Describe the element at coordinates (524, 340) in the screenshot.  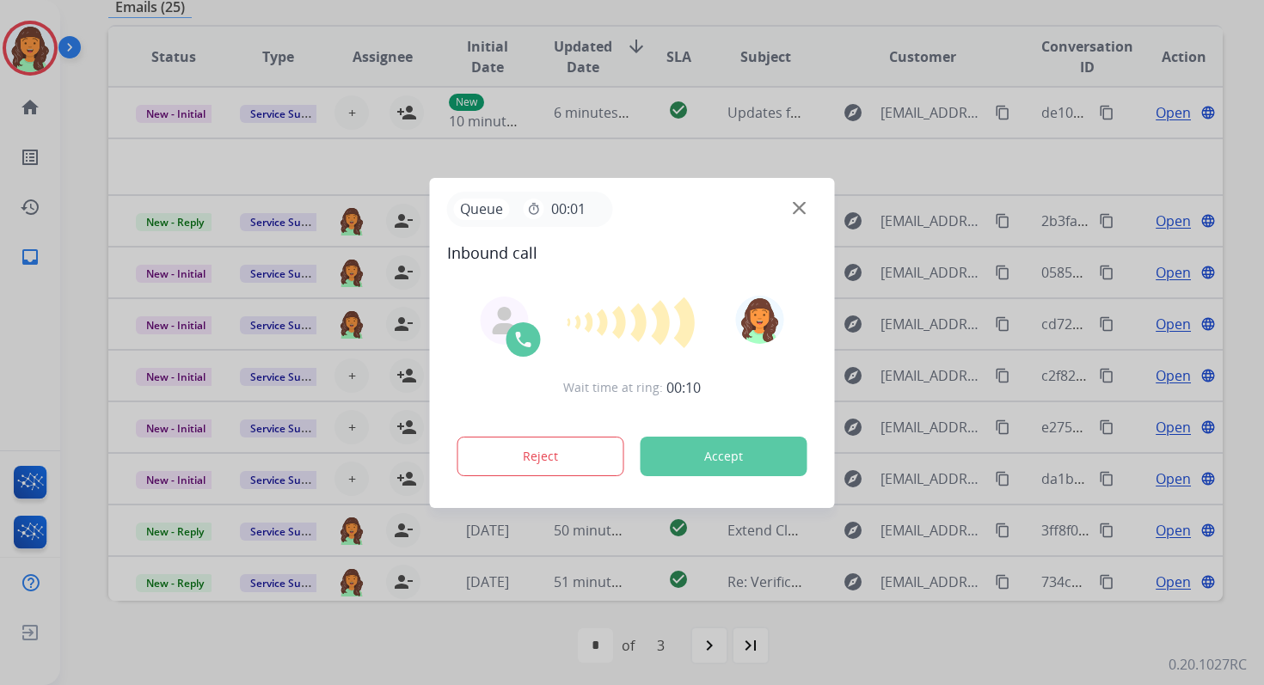
I see `img: call-icon` at that location.